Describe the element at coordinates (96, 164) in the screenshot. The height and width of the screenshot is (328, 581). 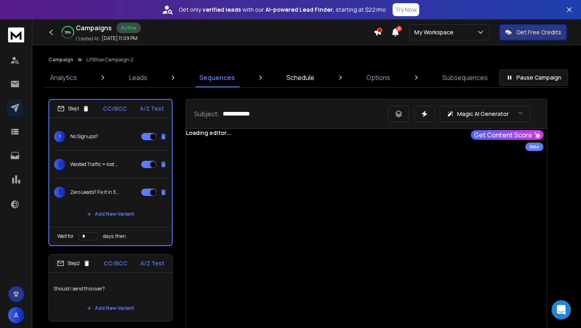
I see `p: Wasted Traffic = lost money` at that location.